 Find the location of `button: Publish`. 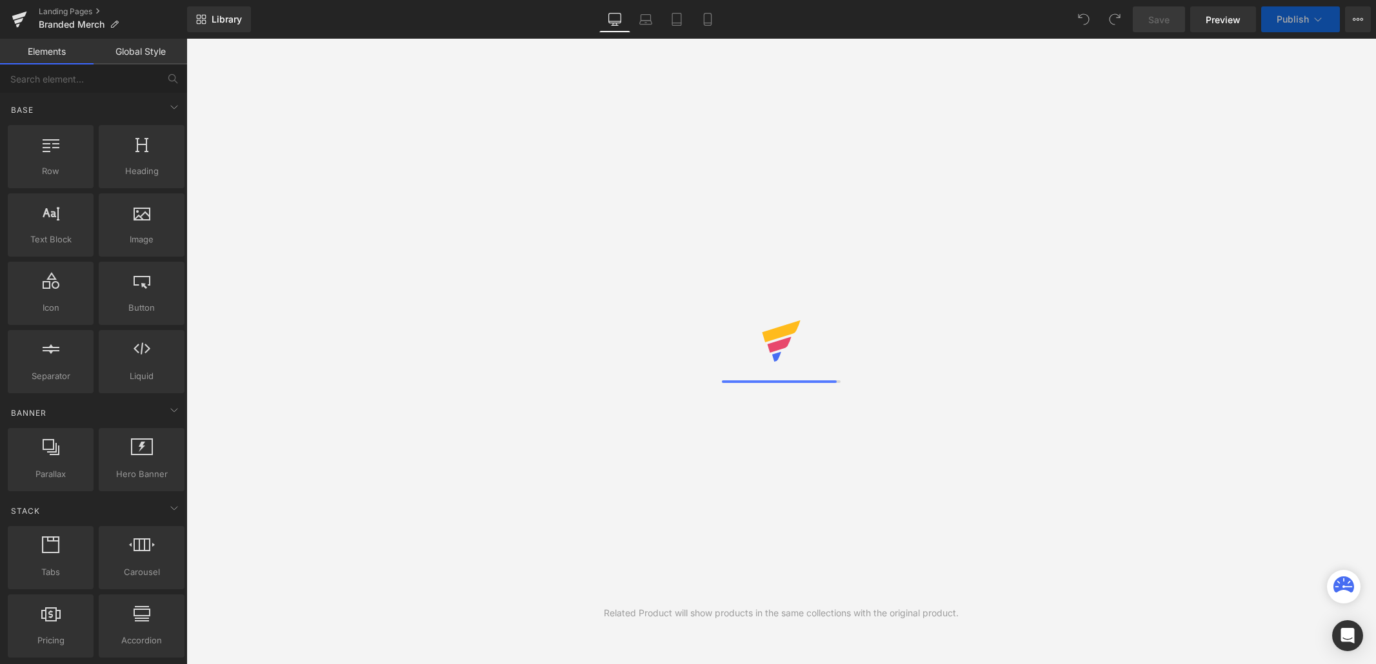

button: Publish is located at coordinates (1300, 19).